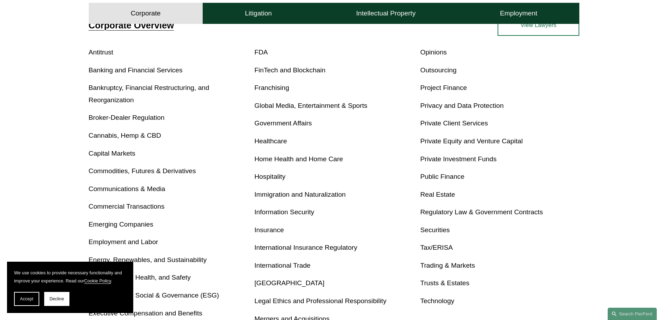 This screenshot has height=320, width=668. What do you see at coordinates (321, 300) in the screenshot?
I see `a: Legal Ethics and Professional Responsibility` at bounding box center [321, 300].